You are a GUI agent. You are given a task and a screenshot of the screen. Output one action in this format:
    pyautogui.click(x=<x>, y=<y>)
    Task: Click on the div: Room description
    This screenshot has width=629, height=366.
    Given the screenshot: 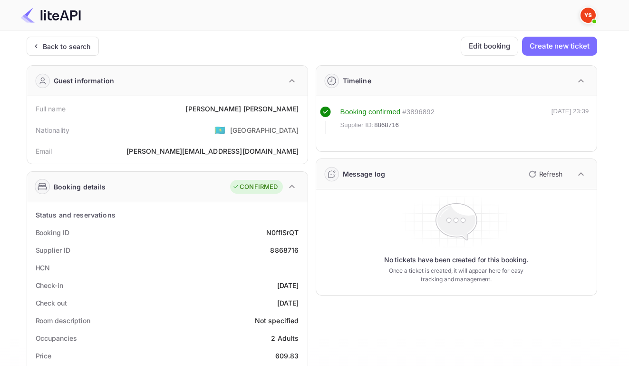 What is the action you would take?
    pyautogui.click(x=63, y=320)
    